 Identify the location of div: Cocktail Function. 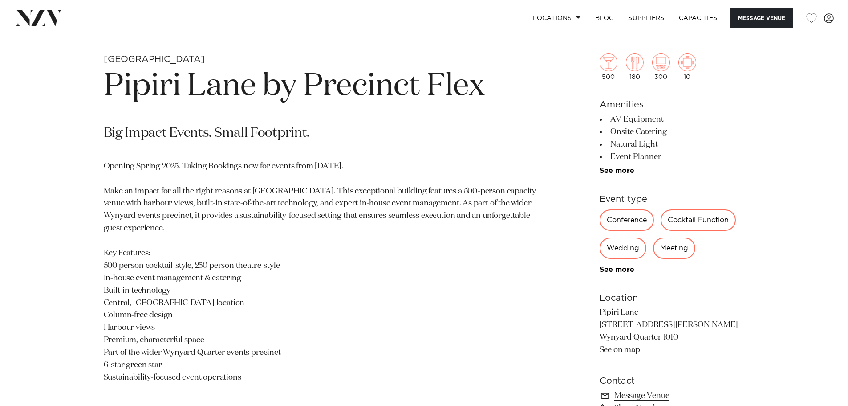
(698, 220).